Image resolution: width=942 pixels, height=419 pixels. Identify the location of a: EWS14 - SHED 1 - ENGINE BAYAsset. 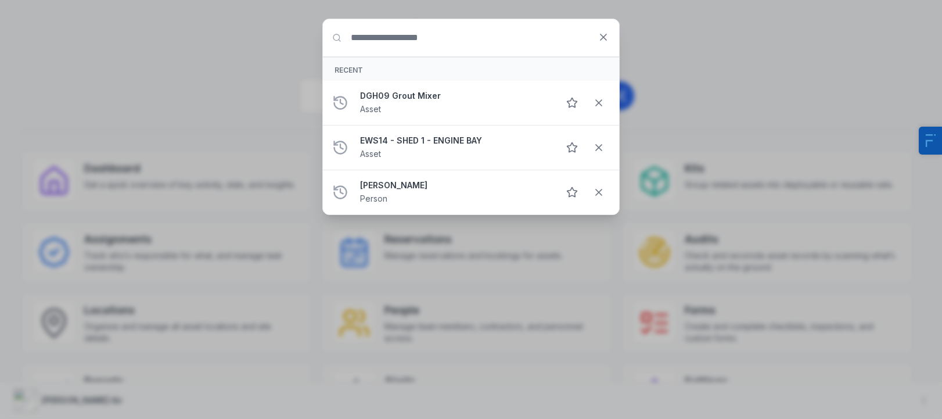
(455, 147).